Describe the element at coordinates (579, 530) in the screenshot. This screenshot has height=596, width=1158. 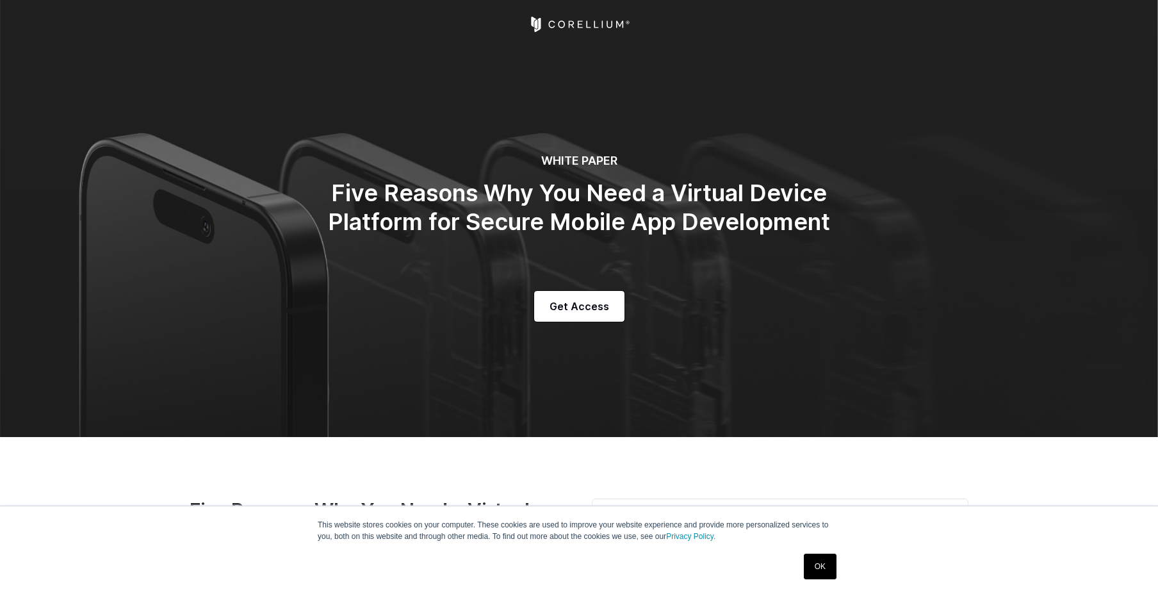
I see `p: This website stores cookies on your computer. These cookies are used to improve your website expe...` at that location.